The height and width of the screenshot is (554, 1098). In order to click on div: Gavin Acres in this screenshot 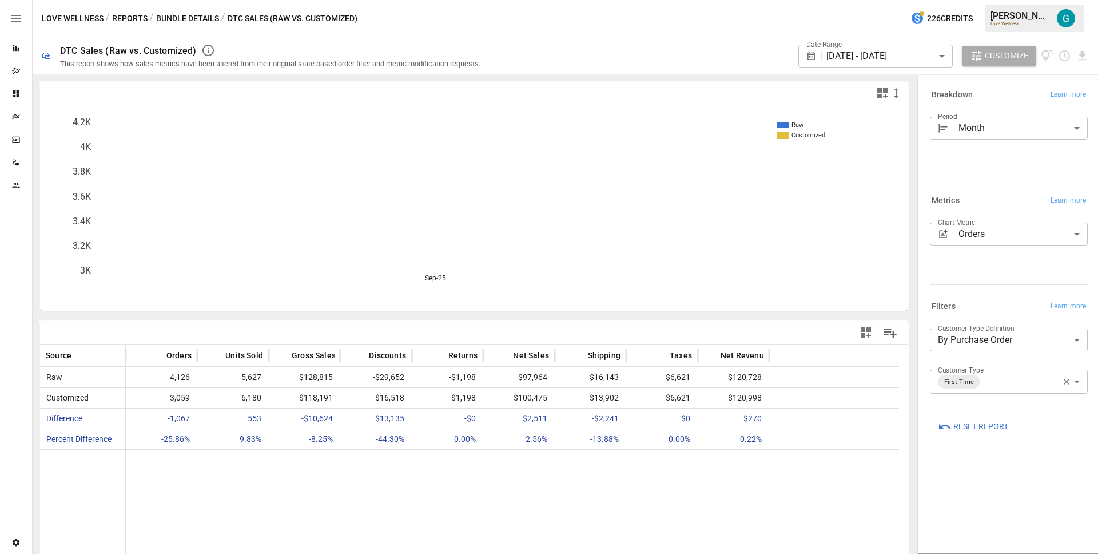, I will do `click(1066, 18)`.